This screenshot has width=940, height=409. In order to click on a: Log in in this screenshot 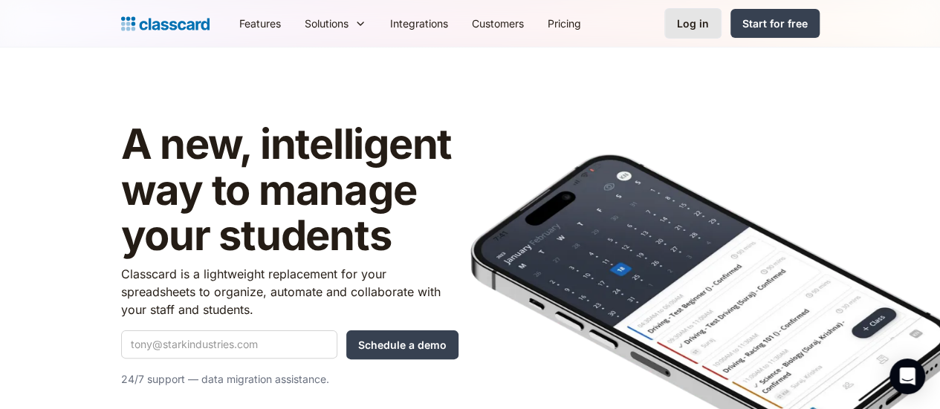, I will do `click(692, 23)`.